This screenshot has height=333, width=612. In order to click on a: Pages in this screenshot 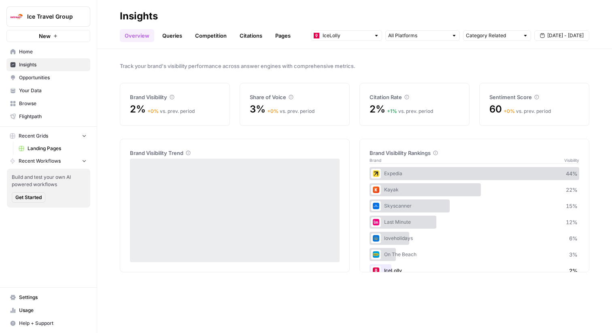, I will do `click(283, 36)`.